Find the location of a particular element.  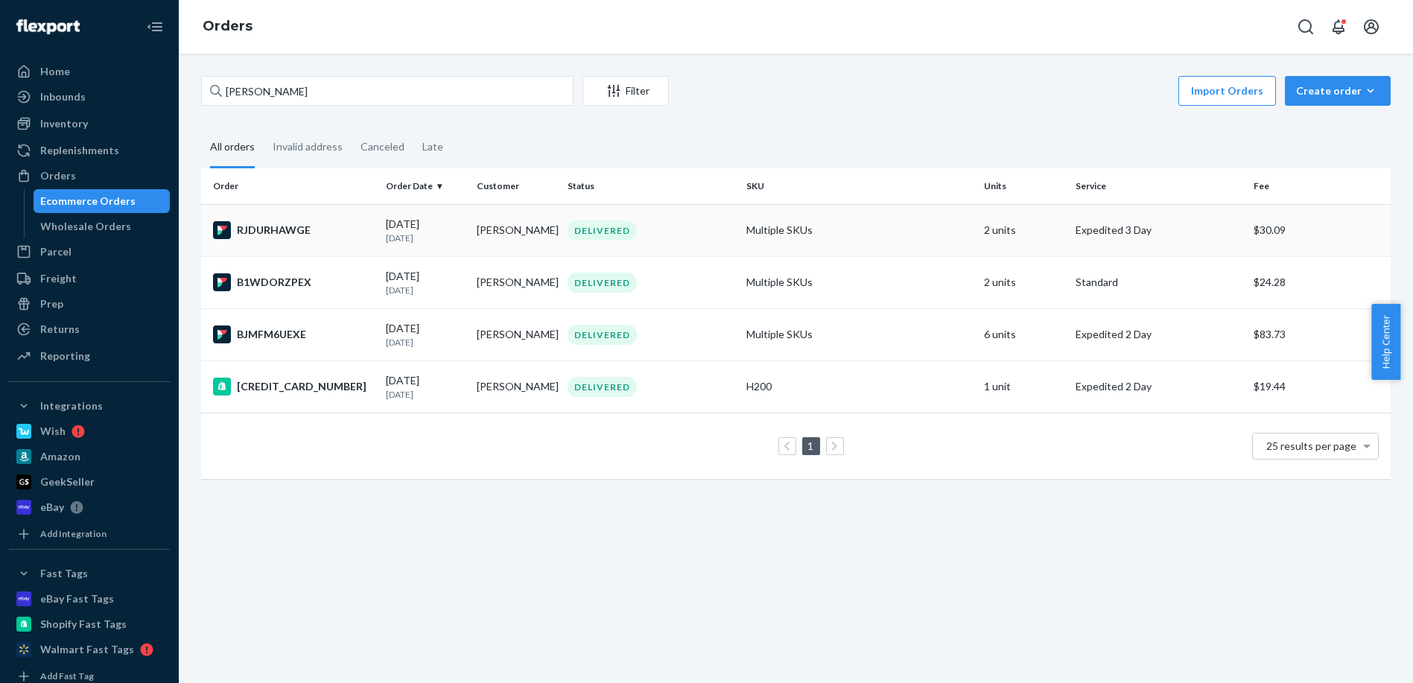

button: Open Search Box is located at coordinates (1306, 27).